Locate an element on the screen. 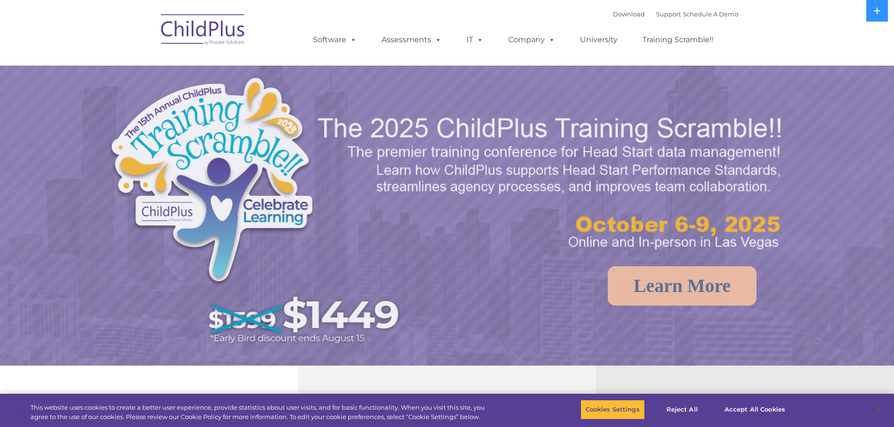 Image resolution: width=894 pixels, height=427 pixels. a: Company is located at coordinates (532, 40).